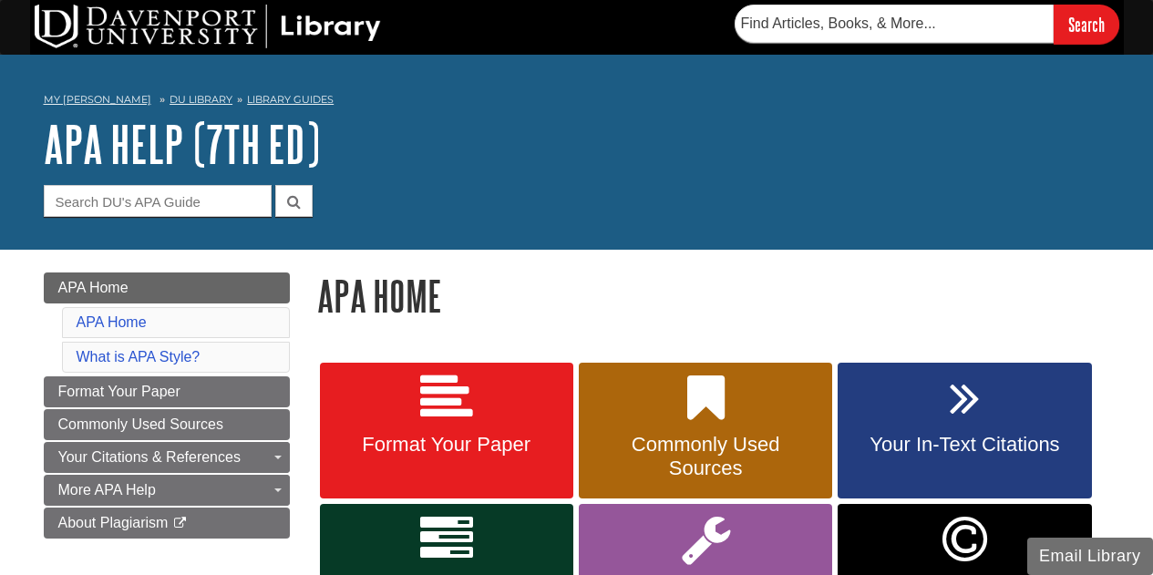 The width and height of the screenshot is (1153, 575). Describe the element at coordinates (577, 102) in the screenshot. I see `nav: breadcrumb` at that location.